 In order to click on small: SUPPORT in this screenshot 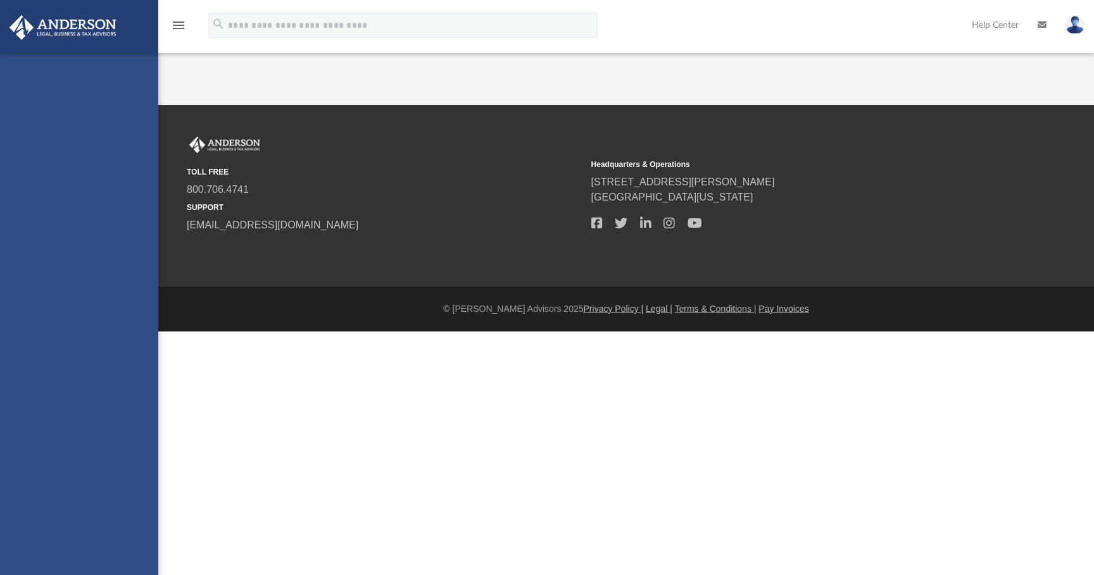, I will do `click(384, 208)`.